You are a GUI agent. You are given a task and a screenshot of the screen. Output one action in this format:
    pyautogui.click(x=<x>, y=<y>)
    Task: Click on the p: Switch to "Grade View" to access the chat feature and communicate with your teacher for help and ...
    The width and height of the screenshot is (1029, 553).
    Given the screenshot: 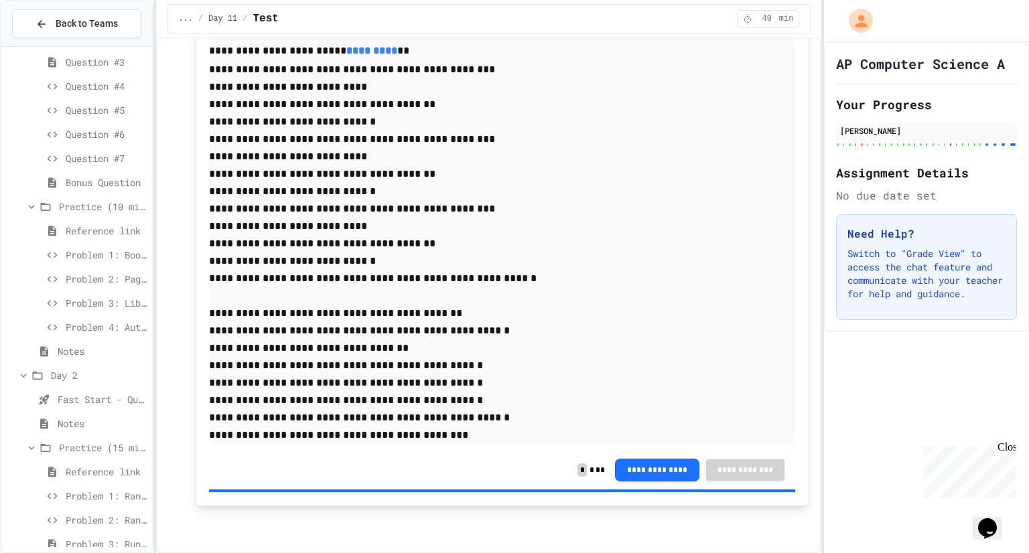 What is the action you would take?
    pyautogui.click(x=927, y=274)
    